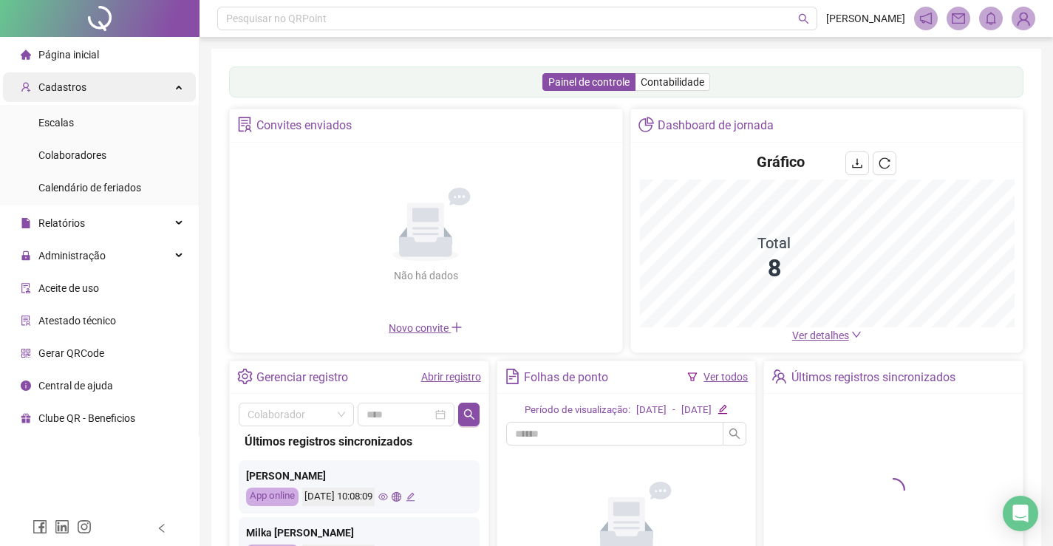  Describe the element at coordinates (26, 353) in the screenshot. I see `span: qrcode` at that location.